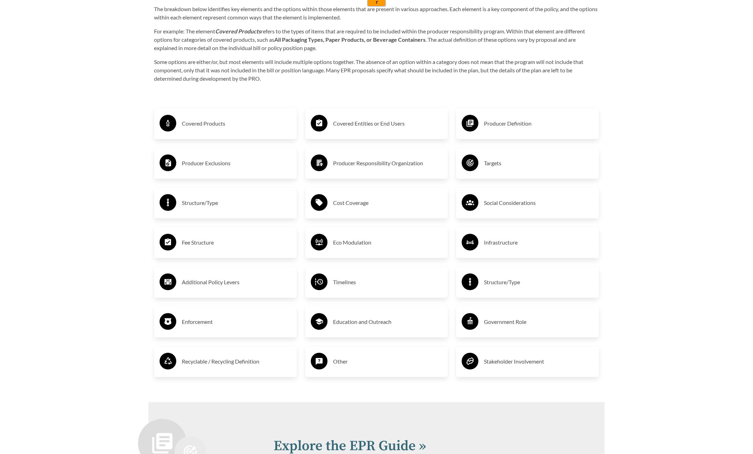 This screenshot has width=753, height=454. What do you see at coordinates (236, 322) in the screenshot?
I see `h3: Enforcement` at bounding box center [236, 322].